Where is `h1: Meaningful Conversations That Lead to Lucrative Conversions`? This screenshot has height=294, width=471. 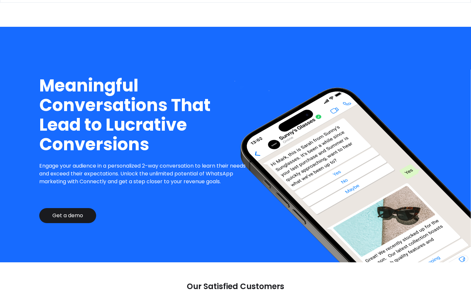 h1: Meaningful Conversations That Lead to Lucrative Conversions is located at coordinates (145, 115).